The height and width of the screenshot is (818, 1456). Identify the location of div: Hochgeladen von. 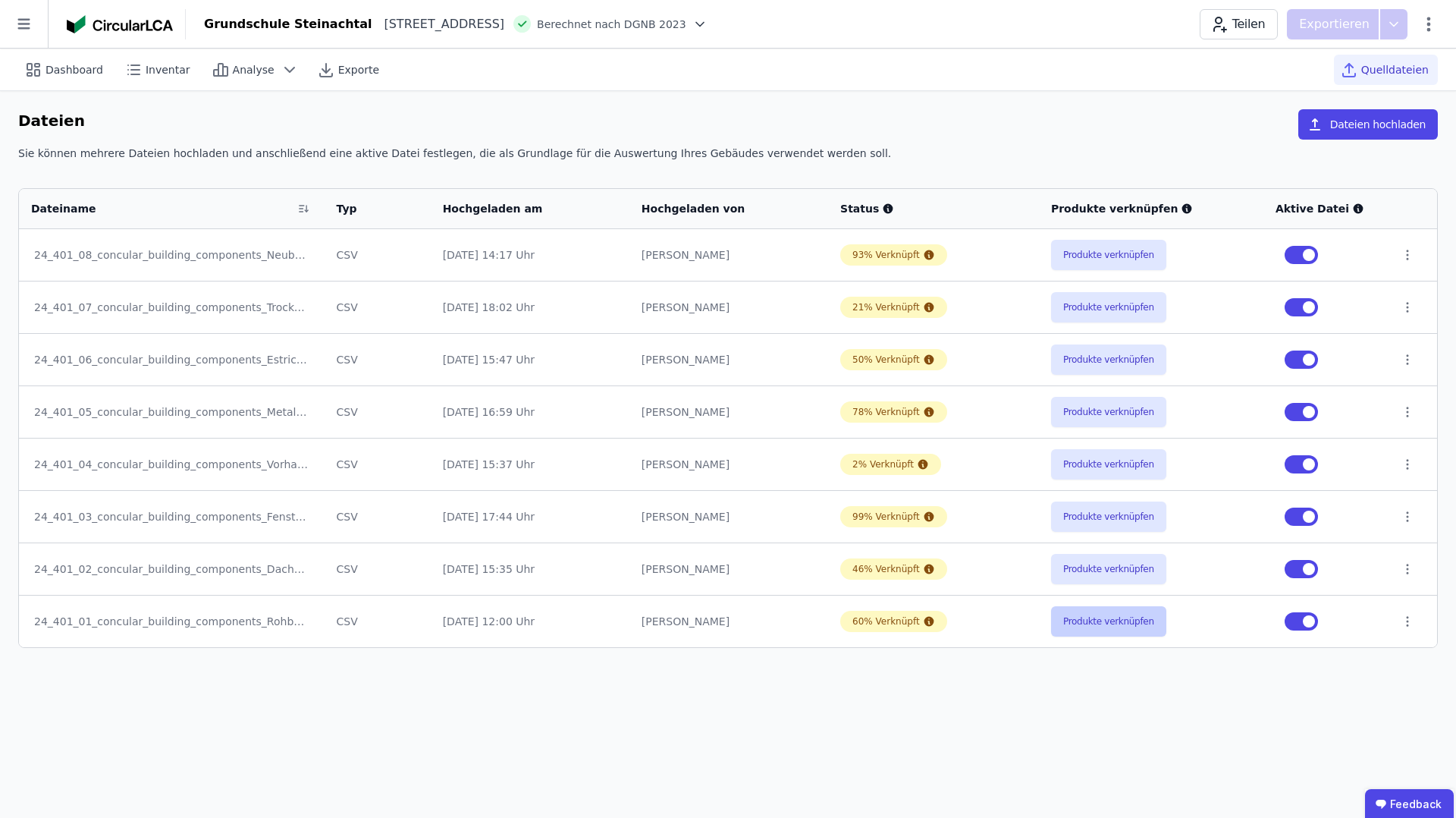
(718, 208).